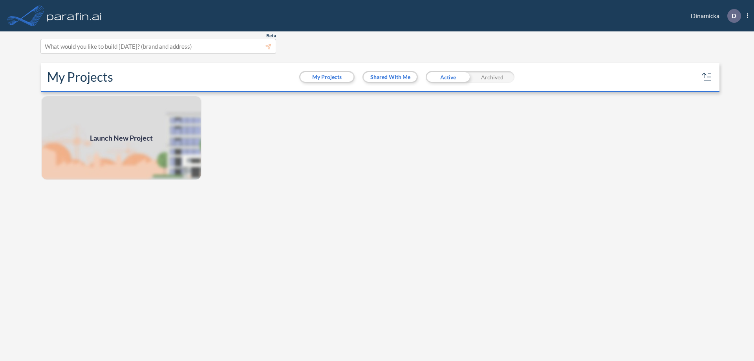 The width and height of the screenshot is (754, 361). What do you see at coordinates (74, 16) in the screenshot?
I see `img: logo` at bounding box center [74, 16].